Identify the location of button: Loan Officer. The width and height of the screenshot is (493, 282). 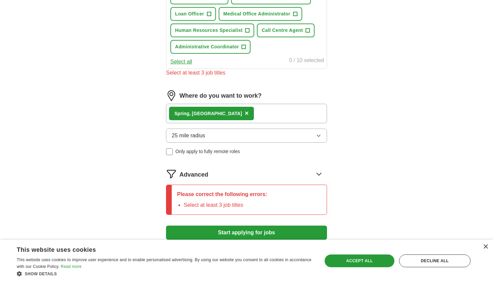
(193, 14).